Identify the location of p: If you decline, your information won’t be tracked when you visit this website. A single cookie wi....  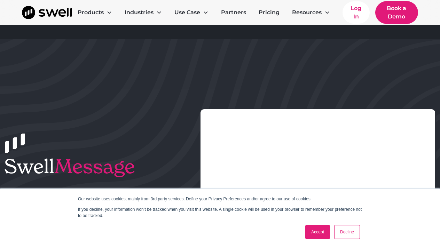
(220, 213).